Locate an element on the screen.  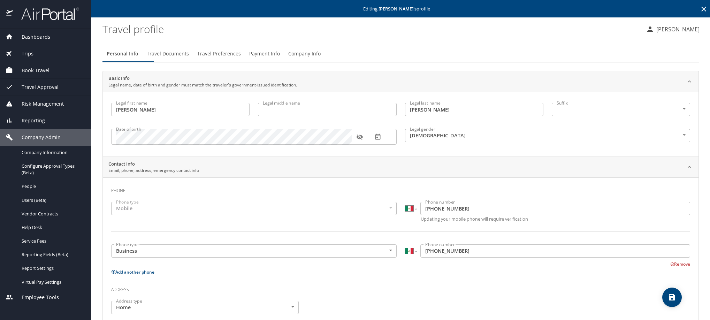
span: Help Desk is located at coordinates (52, 227).